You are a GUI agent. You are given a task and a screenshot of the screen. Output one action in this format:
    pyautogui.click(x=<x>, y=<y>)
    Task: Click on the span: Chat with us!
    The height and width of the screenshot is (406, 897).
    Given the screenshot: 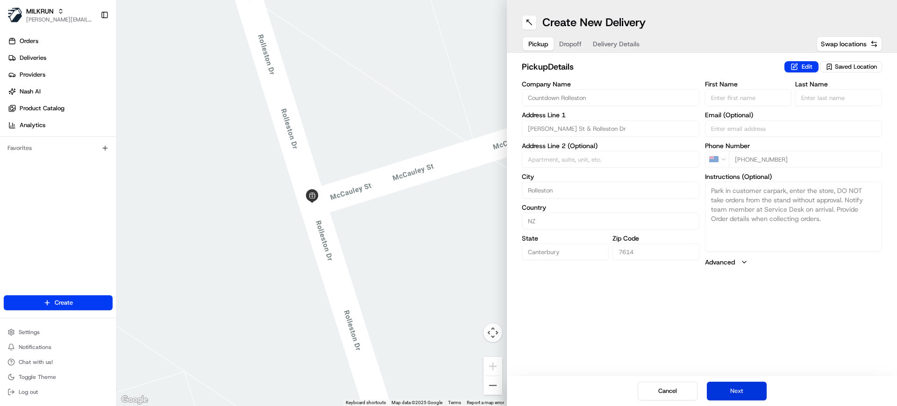 What is the action you would take?
    pyautogui.click(x=36, y=362)
    